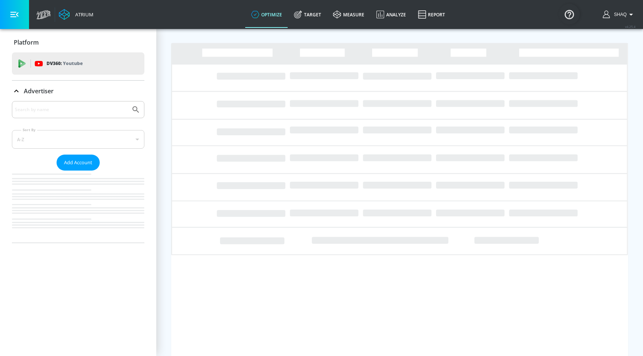  I want to click on nav: list of Advertiser, so click(78, 207).